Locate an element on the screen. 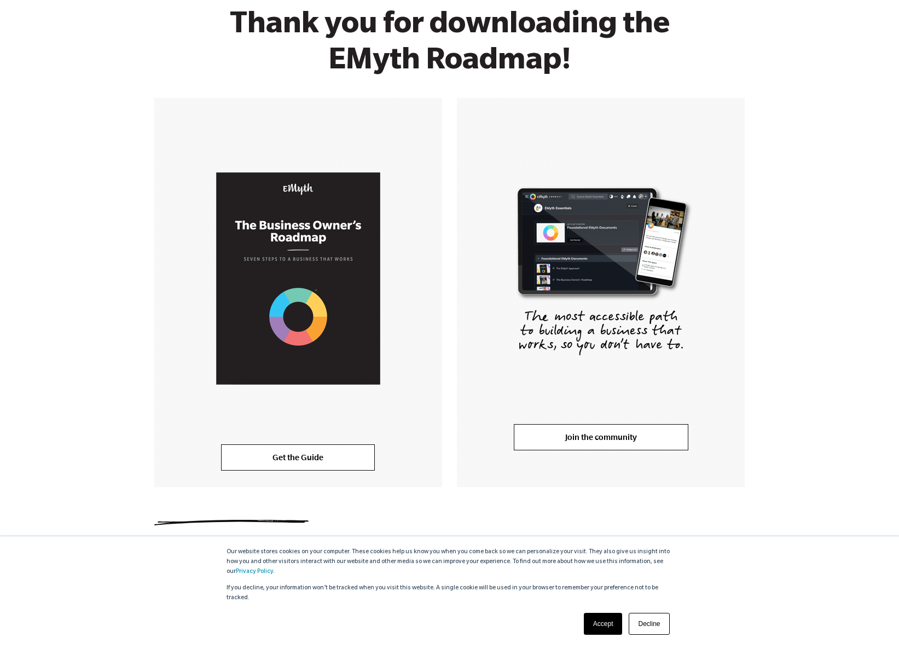 The height and width of the screenshot is (649, 899). a: Join the community is located at coordinates (601, 437).